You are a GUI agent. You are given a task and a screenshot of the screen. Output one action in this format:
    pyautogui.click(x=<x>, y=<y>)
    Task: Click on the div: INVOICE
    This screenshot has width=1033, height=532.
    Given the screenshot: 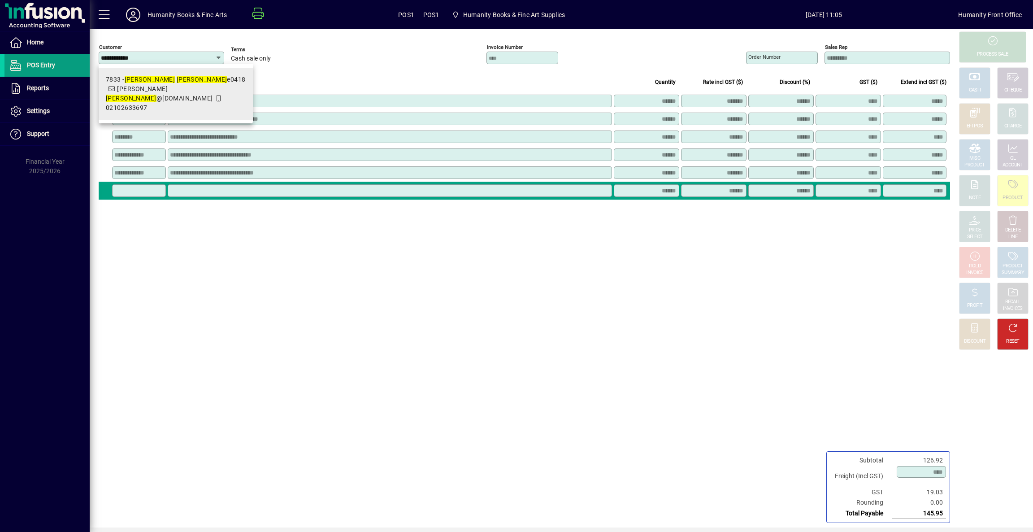 What is the action you would take?
    pyautogui.click(x=975, y=273)
    